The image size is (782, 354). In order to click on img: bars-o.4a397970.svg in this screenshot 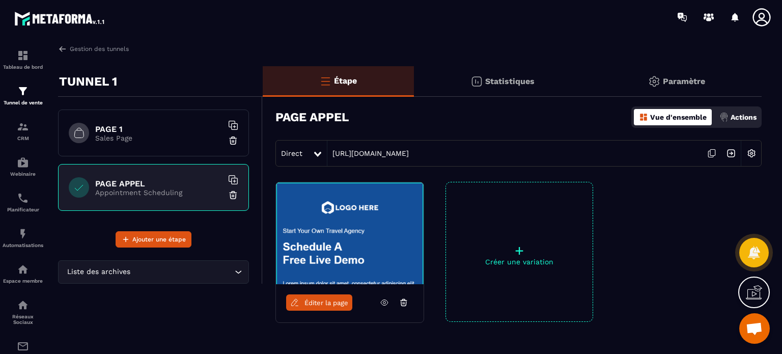, I will do `click(325, 81)`.